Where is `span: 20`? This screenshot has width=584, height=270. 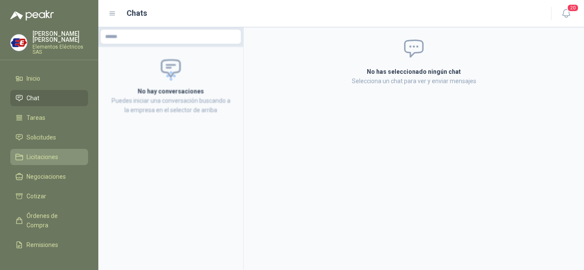
span: 20 is located at coordinates (572, 8).